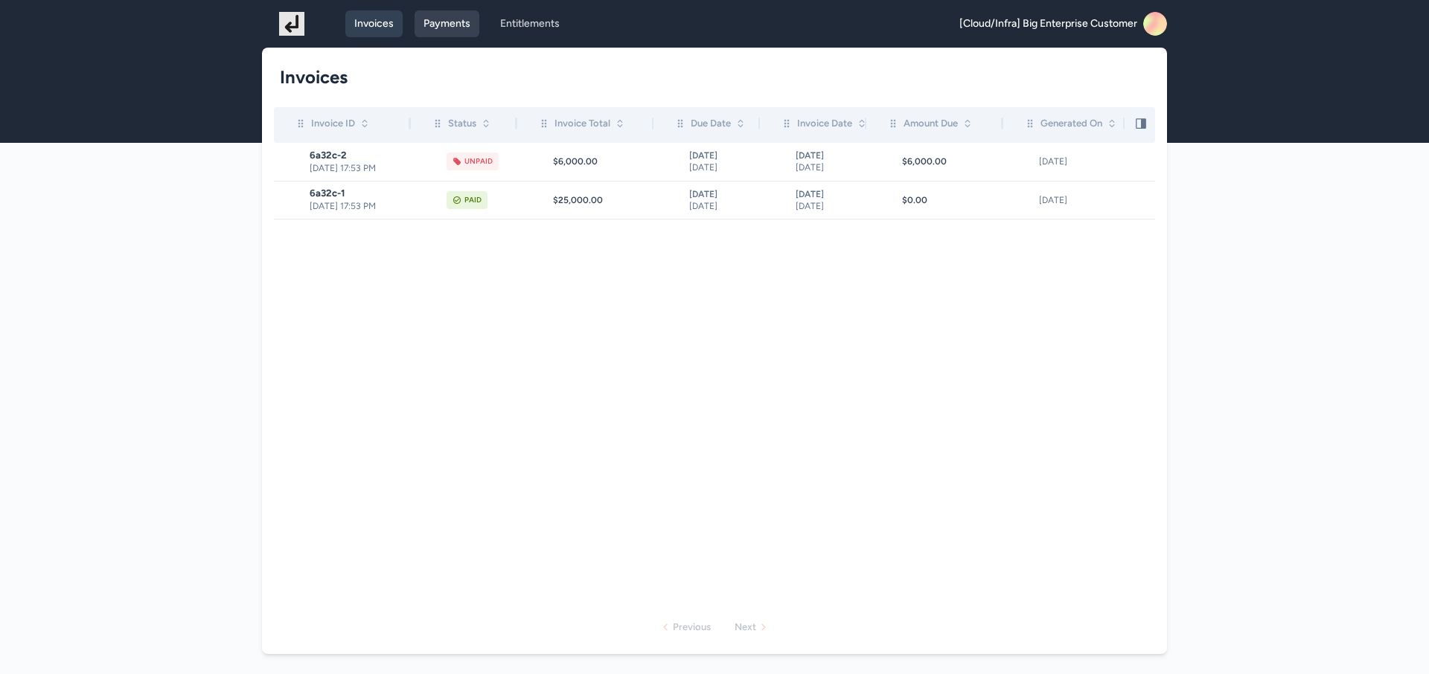 The width and height of the screenshot is (1429, 674). What do you see at coordinates (929, 124) in the screenshot?
I see `div: Amount Due` at bounding box center [929, 124].